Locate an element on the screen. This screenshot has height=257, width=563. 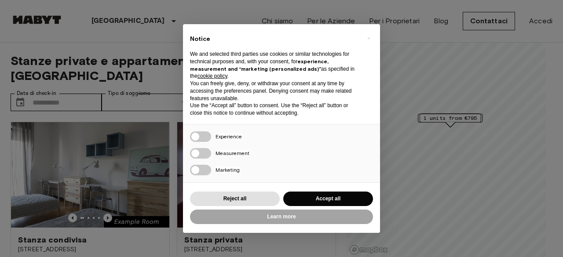
button: Close this notice is located at coordinates (368, 38).